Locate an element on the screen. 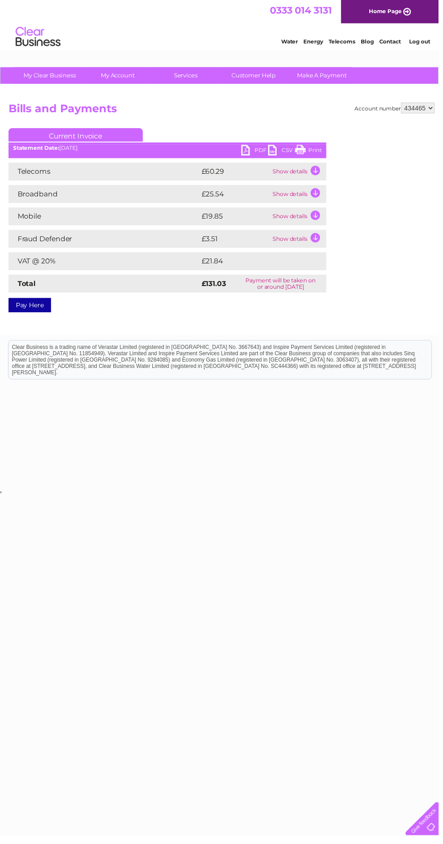  td: VAT @ 20% is located at coordinates (105, 264).